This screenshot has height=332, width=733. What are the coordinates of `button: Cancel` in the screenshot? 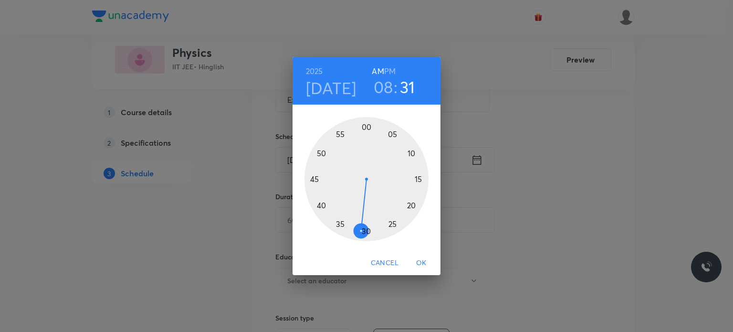 It's located at (385, 263).